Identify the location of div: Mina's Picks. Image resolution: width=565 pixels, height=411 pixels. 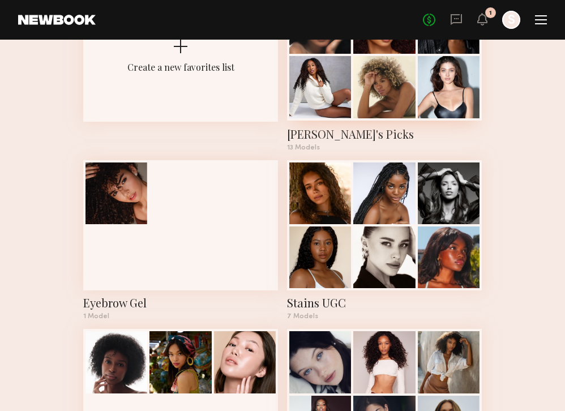
(384, 134).